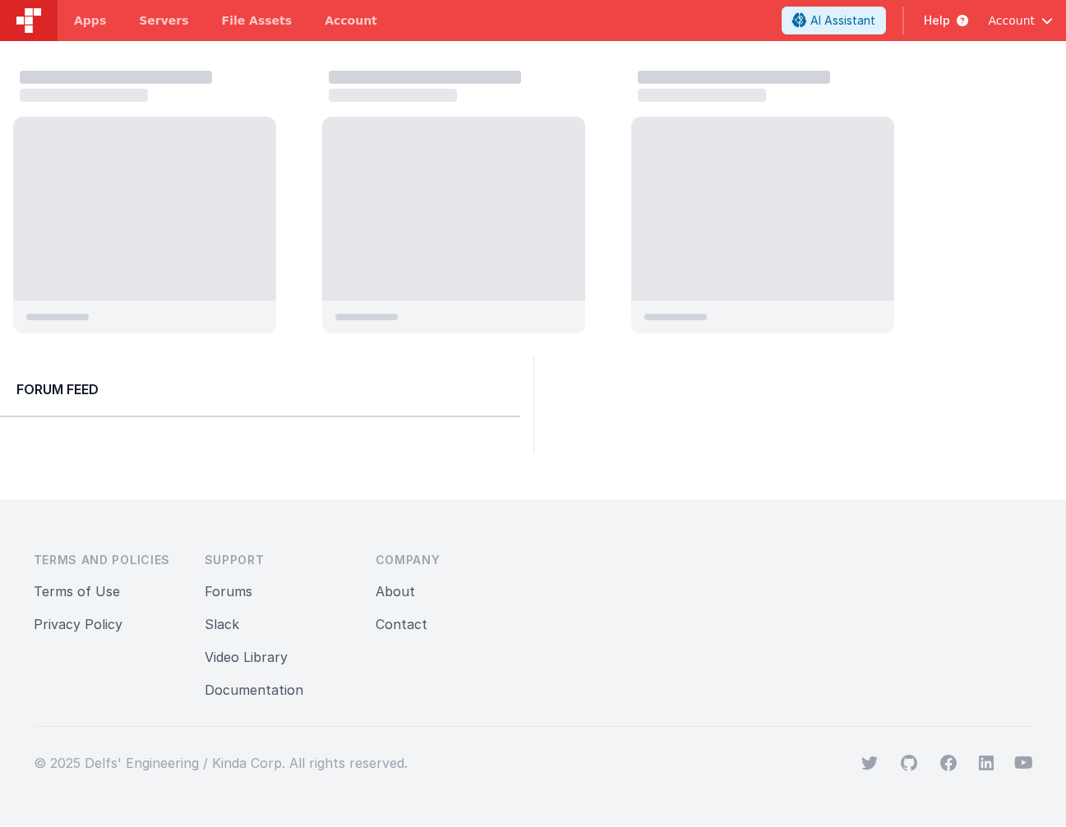  I want to click on h3: Support, so click(277, 560).